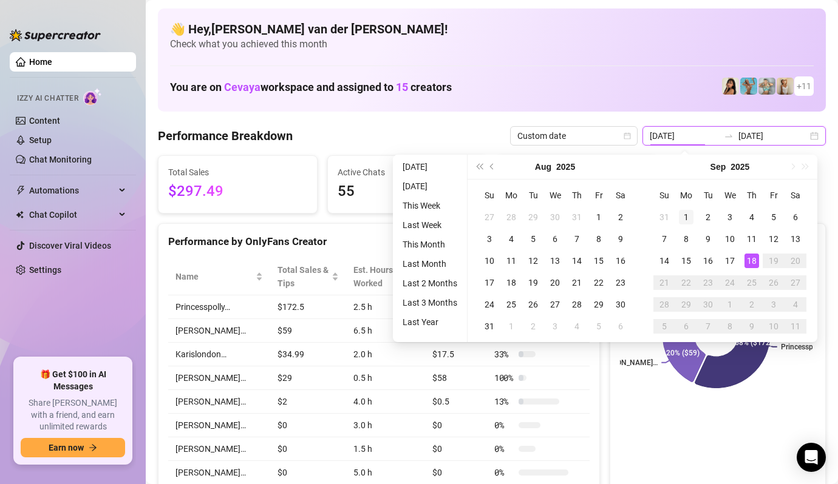  I want to click on div: 27, so click(489, 217).